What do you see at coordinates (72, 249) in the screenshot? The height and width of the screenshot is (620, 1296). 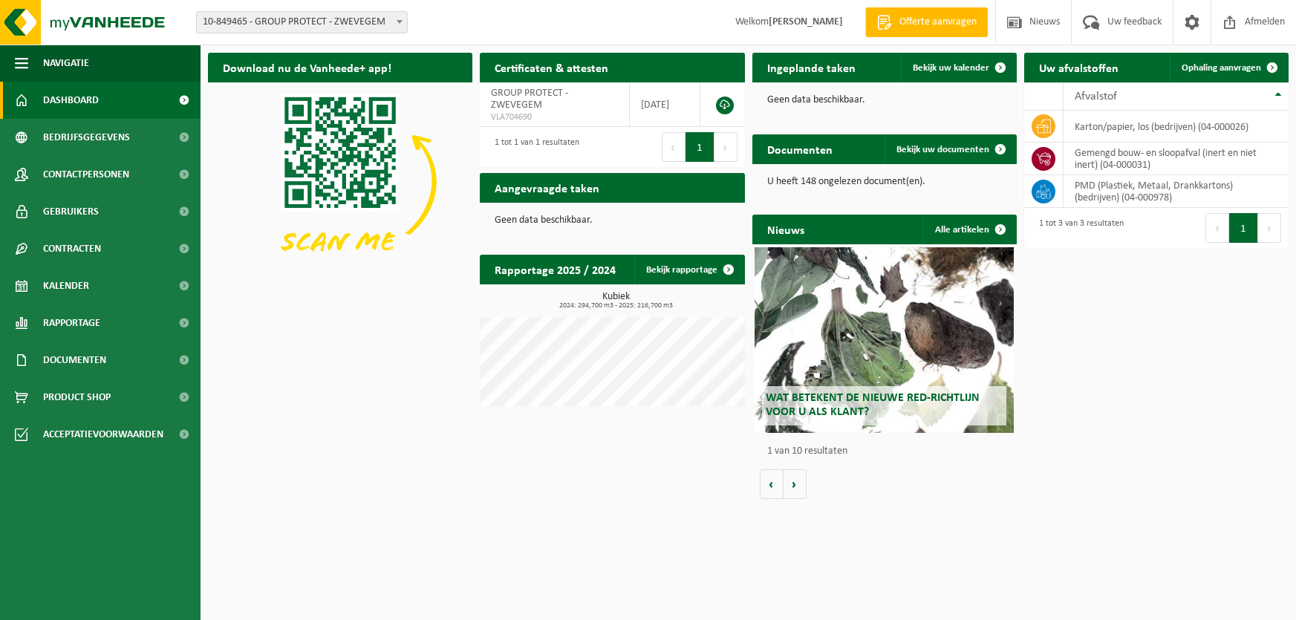 I see `span: Contracten` at bounding box center [72, 249].